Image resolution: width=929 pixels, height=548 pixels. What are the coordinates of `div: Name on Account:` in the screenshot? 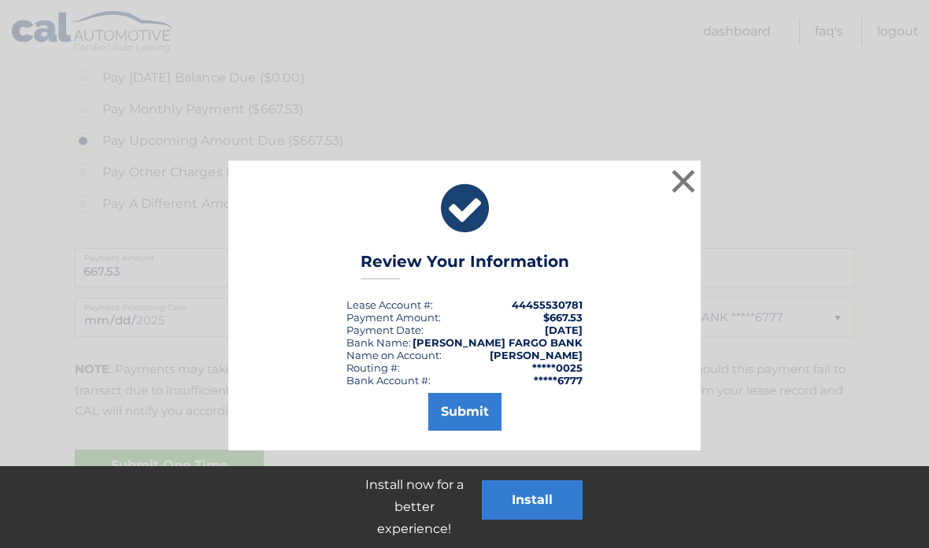 It's located at (394, 355).